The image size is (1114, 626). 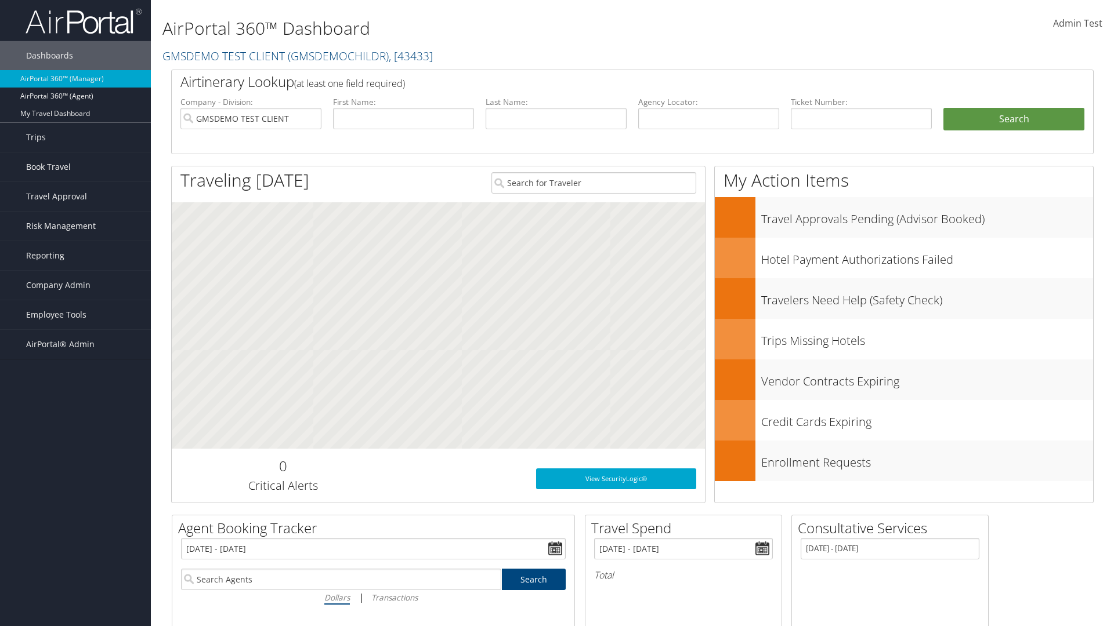 I want to click on label: First Name:, so click(x=403, y=102).